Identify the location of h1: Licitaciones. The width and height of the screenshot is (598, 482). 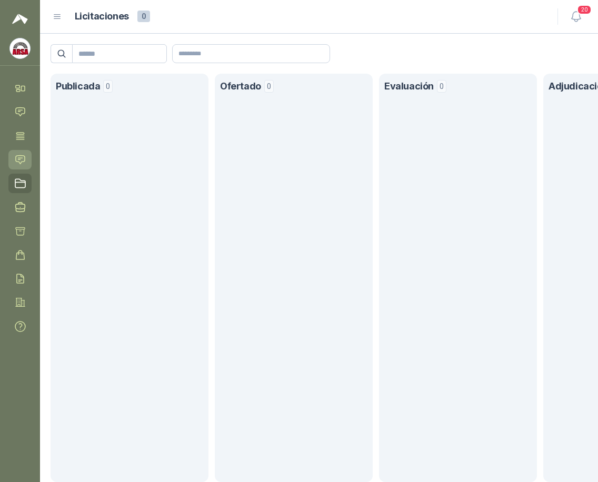
(102, 16).